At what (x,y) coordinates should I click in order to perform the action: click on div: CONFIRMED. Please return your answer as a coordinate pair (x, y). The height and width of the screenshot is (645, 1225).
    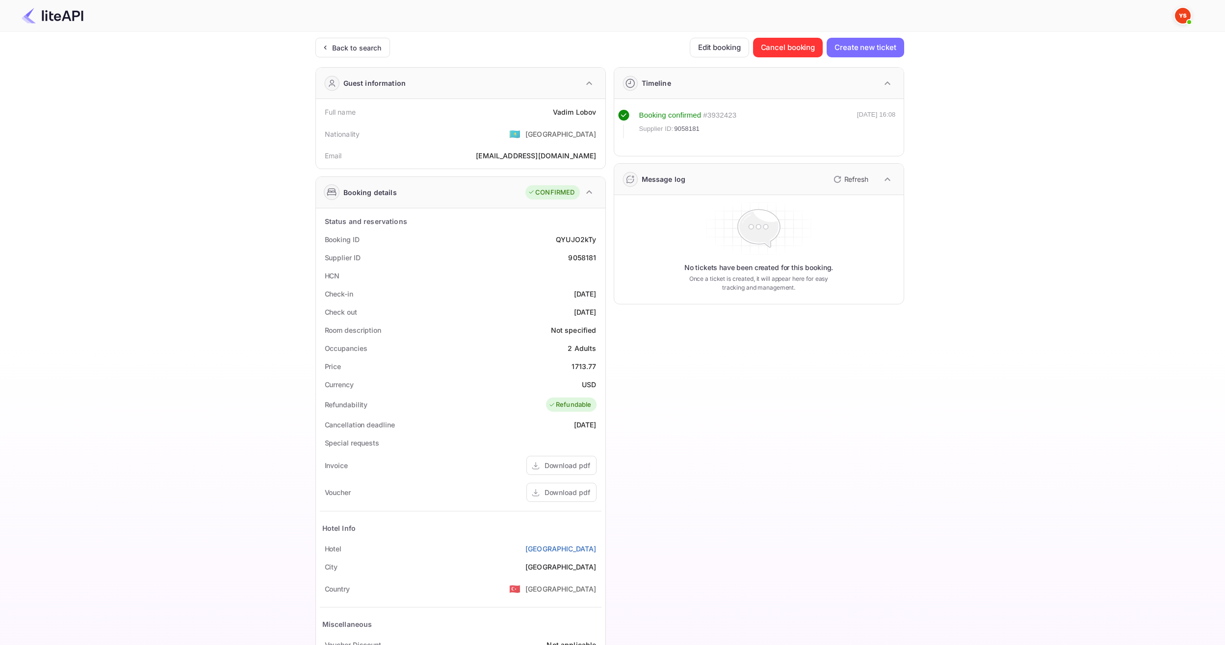
    Looking at the image, I should click on (551, 193).